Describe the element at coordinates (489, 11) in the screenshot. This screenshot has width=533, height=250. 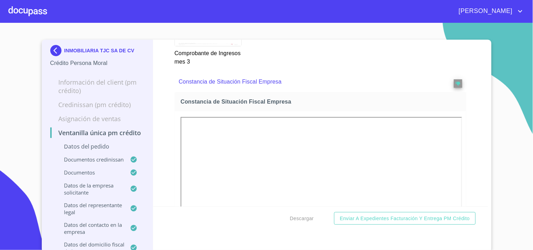
I see `button: account of current user` at that location.